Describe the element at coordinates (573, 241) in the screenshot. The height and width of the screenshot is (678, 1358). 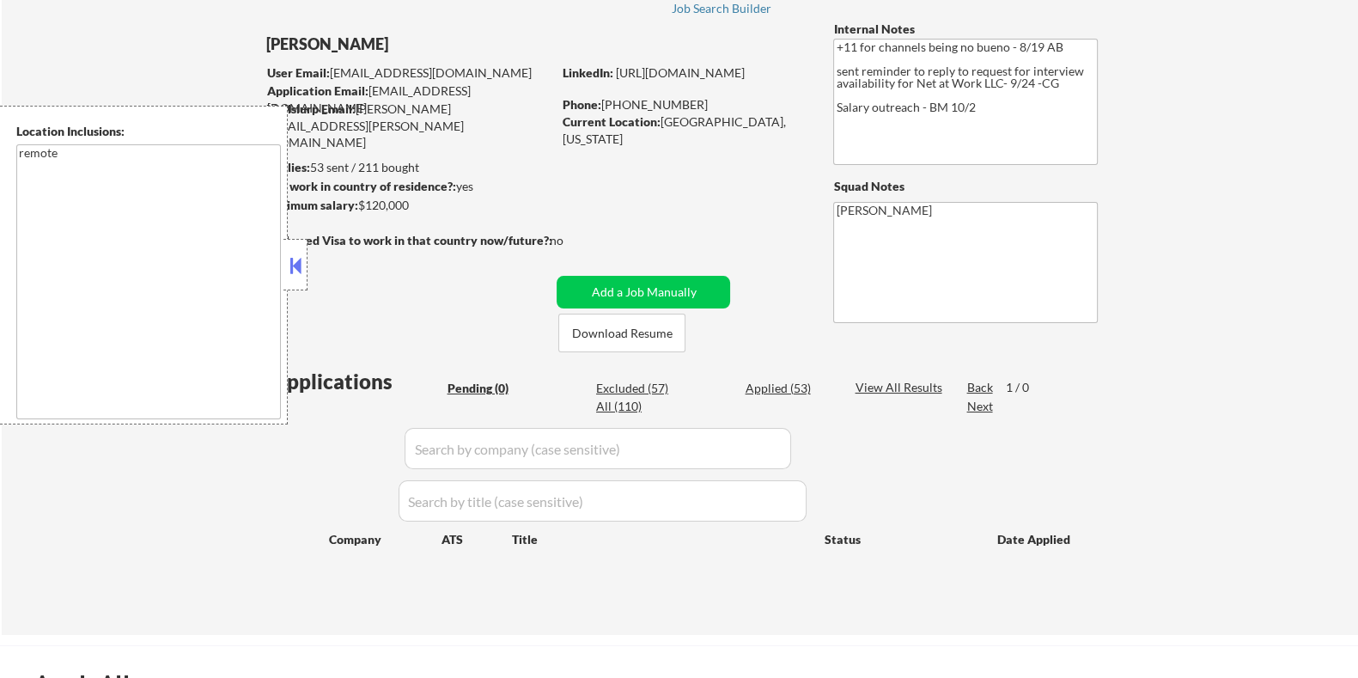
I see `div: no` at that location.